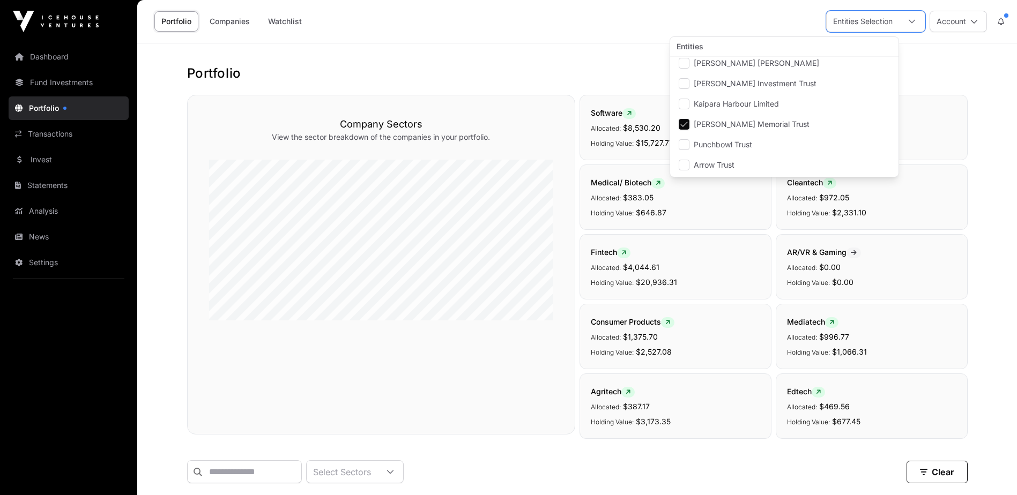 This screenshot has width=1017, height=495. I want to click on span: $383.05, so click(638, 197).